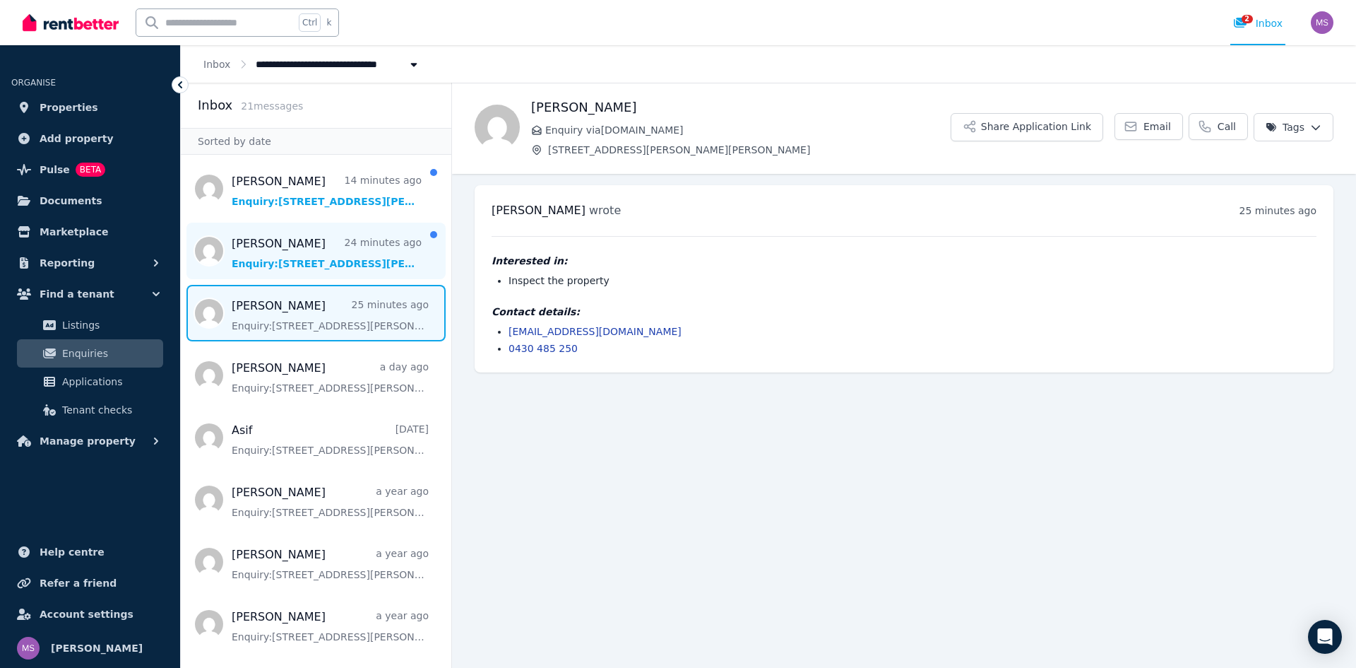 The height and width of the screenshot is (668, 1356). I want to click on a: Properties, so click(90, 107).